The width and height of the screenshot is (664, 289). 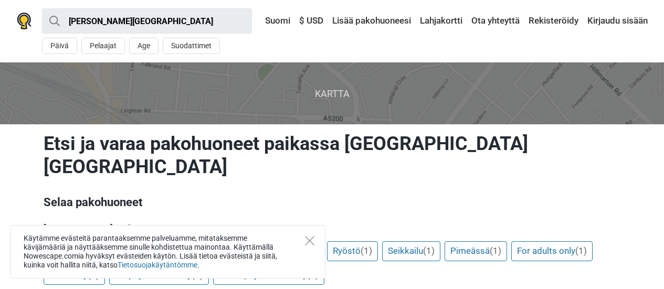 What do you see at coordinates (103, 46) in the screenshot?
I see `button: Pelaajat` at bounding box center [103, 46].